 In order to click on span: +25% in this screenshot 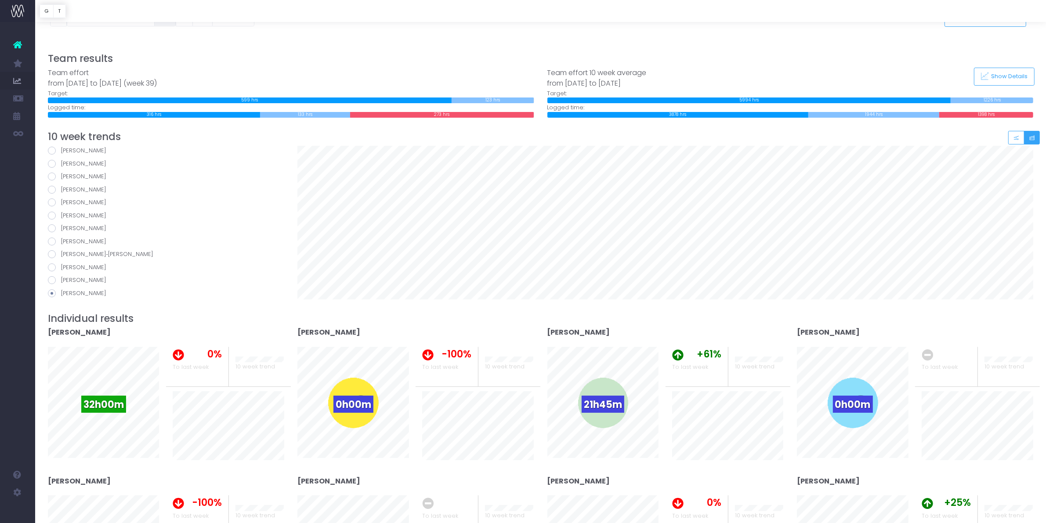, I will do `click(958, 503)`.